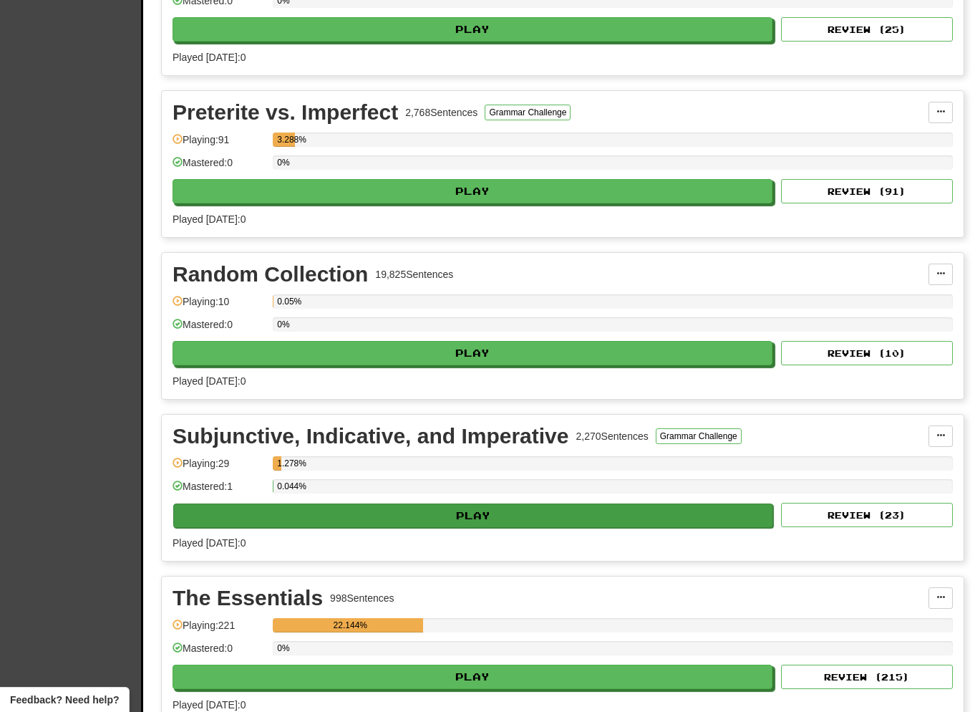  I want to click on button: Review (215), so click(867, 677).